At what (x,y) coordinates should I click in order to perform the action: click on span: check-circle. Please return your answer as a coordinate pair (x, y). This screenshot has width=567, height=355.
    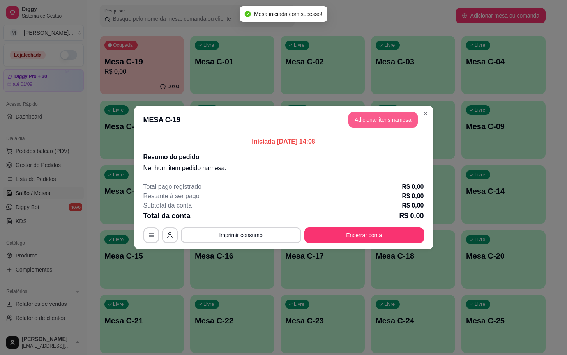
    Looking at the image, I should click on (248, 14).